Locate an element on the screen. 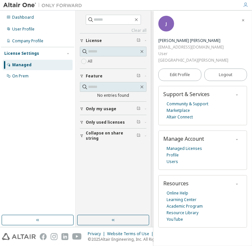 This screenshot has height=246, width=252. span: Only my usage is located at coordinates (101, 109).